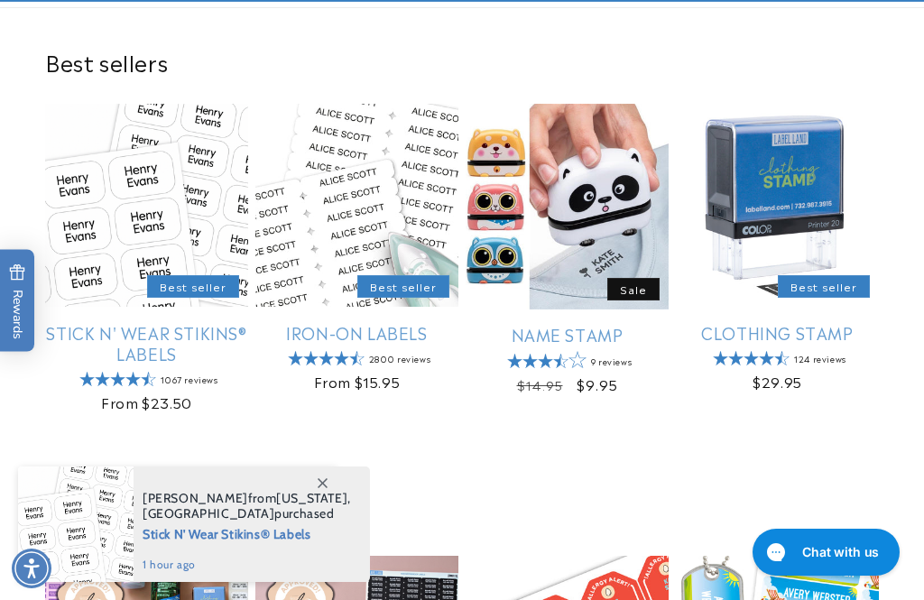 The width and height of the screenshot is (924, 600). Describe the element at coordinates (462, 266) in the screenshot. I see `ul: Slider` at that location.